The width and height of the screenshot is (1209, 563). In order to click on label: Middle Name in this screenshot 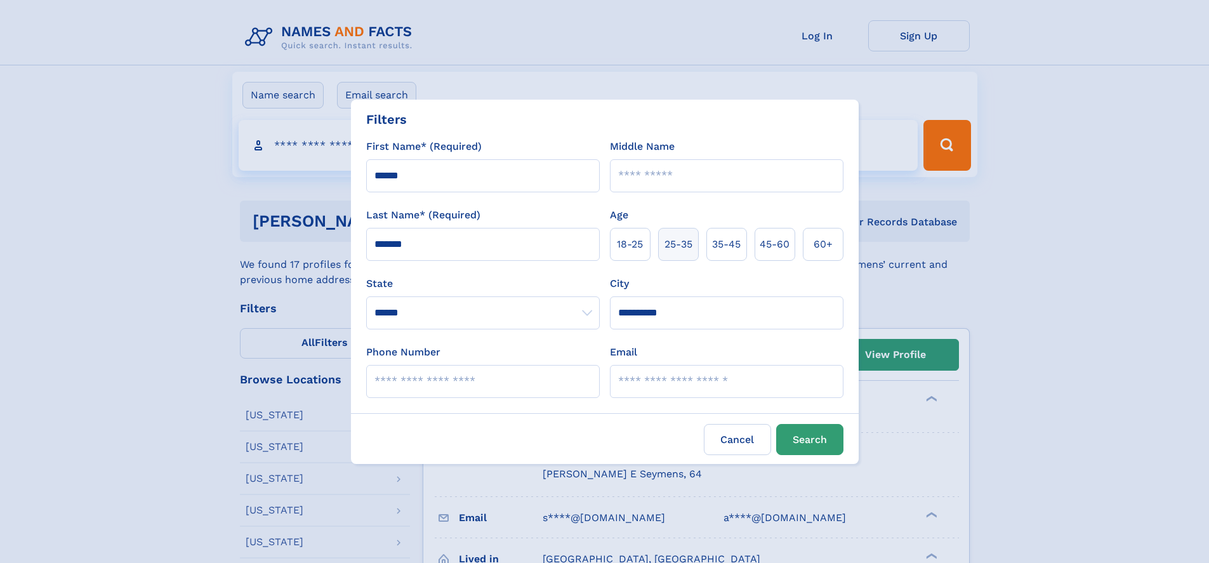, I will do `click(642, 147)`.